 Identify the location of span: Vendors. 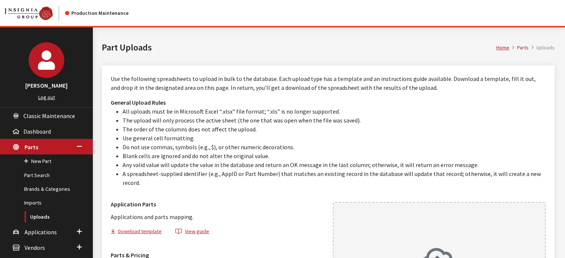
(35, 248).